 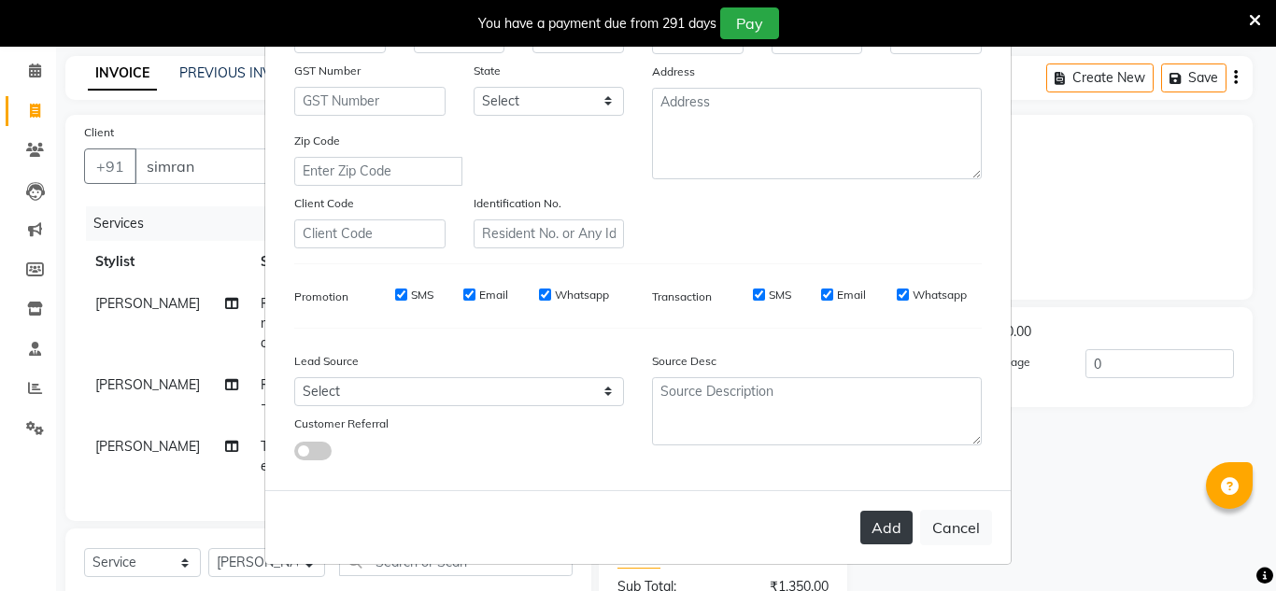 I want to click on label: Address, so click(x=674, y=72).